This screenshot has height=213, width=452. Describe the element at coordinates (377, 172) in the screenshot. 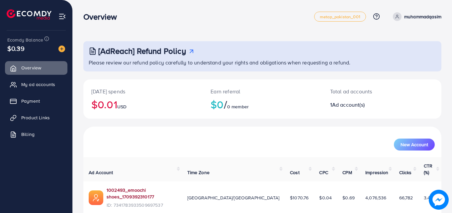

I see `span: Impression` at that location.